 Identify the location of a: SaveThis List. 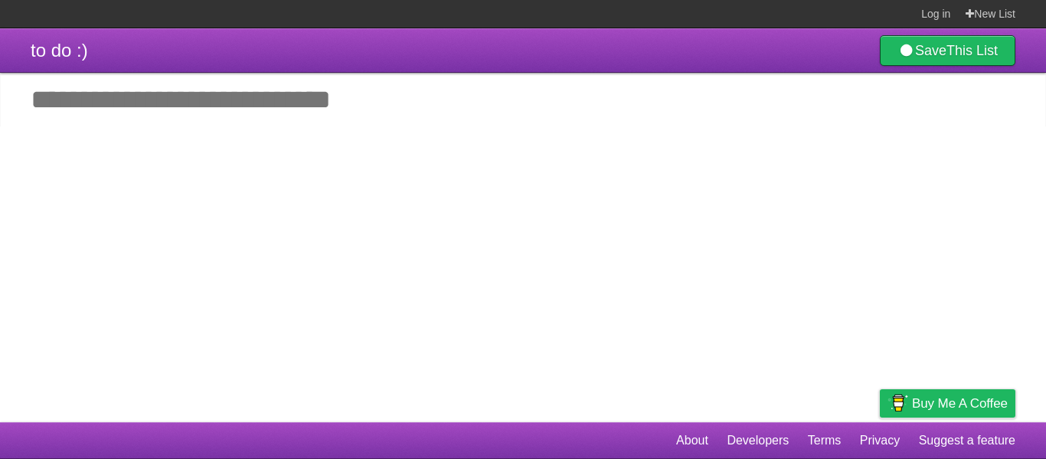
(947, 51).